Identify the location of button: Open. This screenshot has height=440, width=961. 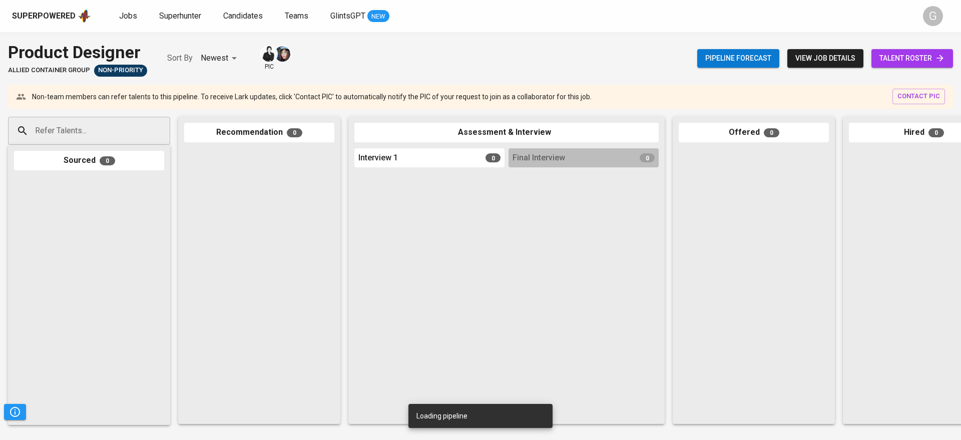
(166, 131).